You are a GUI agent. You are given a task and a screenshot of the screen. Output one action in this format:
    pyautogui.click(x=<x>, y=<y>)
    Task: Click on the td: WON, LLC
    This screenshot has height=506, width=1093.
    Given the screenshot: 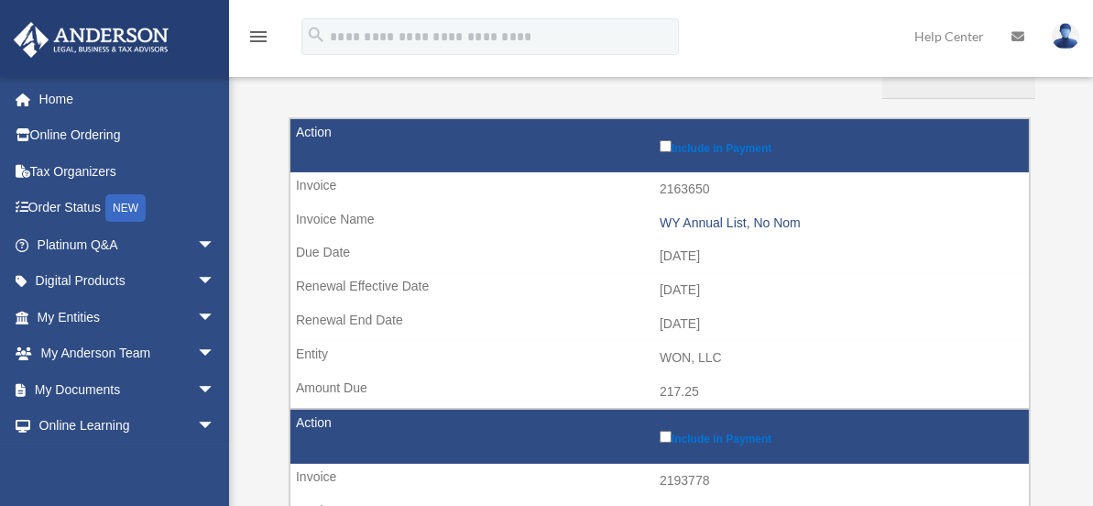 What is the action you would take?
    pyautogui.click(x=660, y=358)
    